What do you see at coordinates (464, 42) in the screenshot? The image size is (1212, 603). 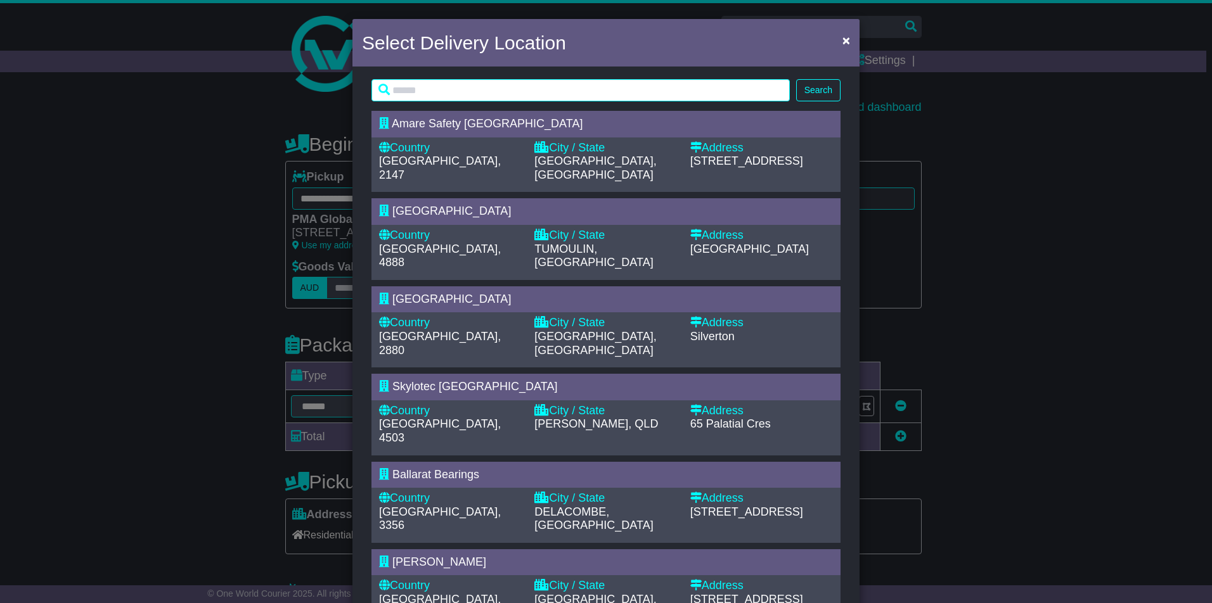 I see `h4: Select Delivery Location` at bounding box center [464, 42].